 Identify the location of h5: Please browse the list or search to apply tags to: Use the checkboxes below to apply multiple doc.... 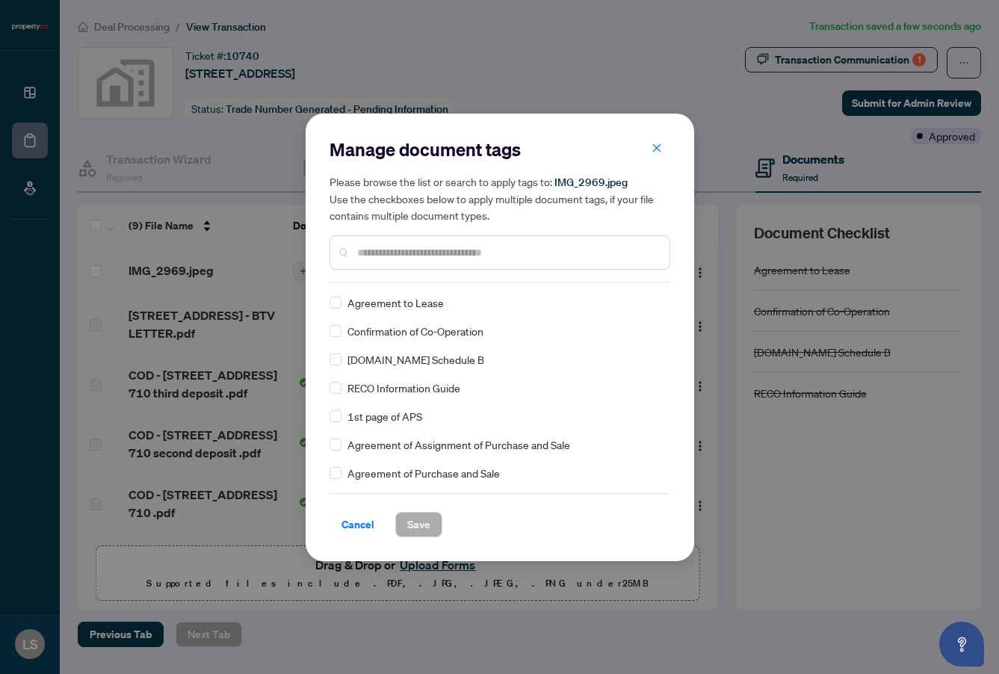
(500, 198).